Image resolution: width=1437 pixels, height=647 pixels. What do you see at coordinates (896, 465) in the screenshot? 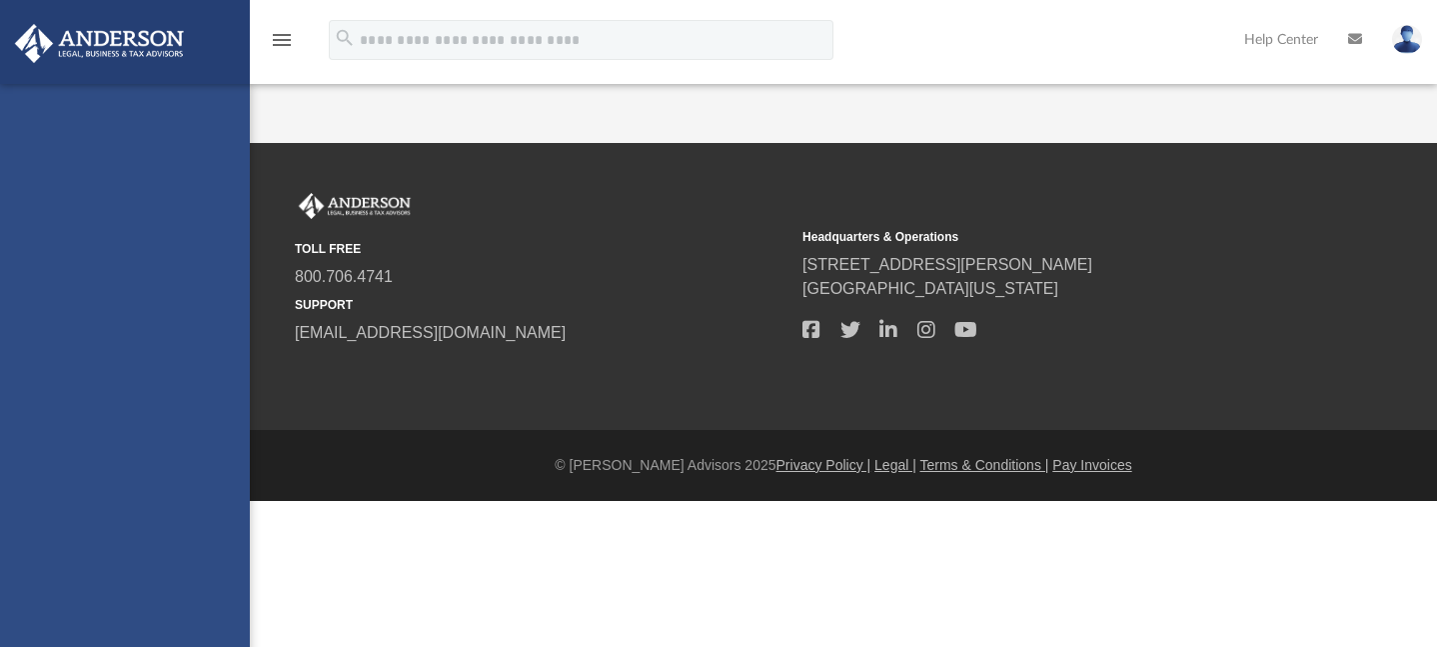
I see `a: Legal |` at bounding box center [896, 465].